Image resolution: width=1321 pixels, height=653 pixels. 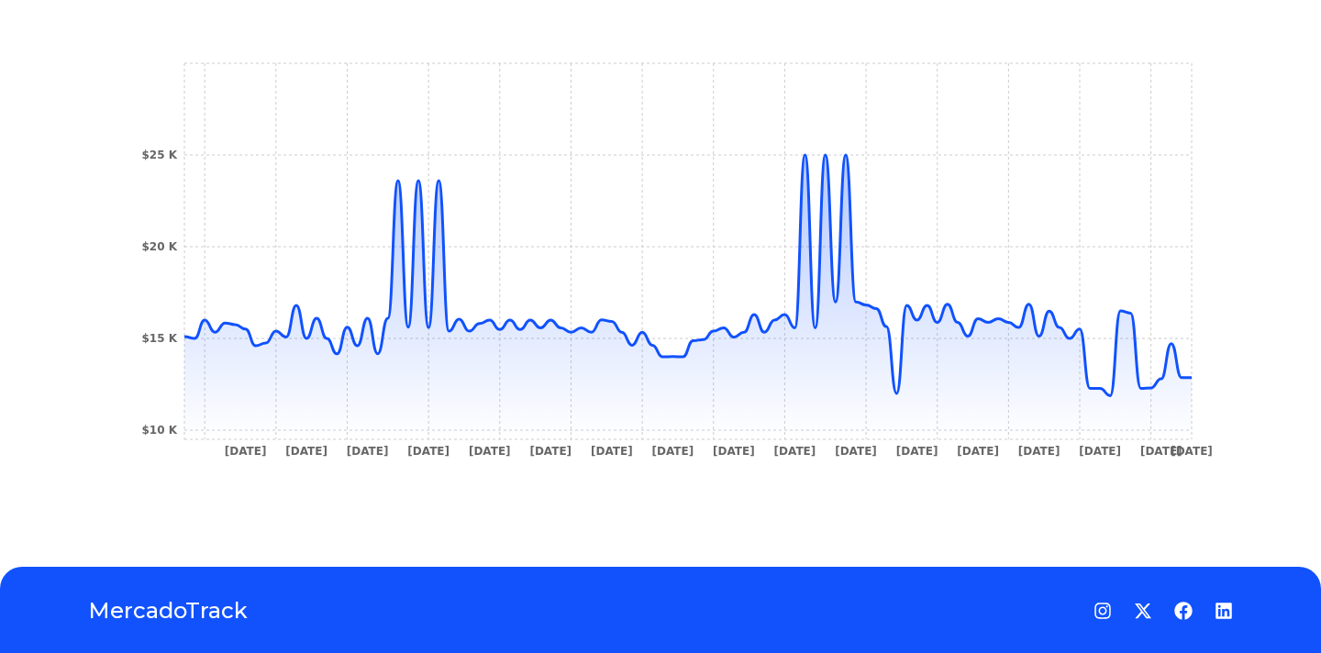 I want to click on a: Twitter, so click(x=1143, y=611).